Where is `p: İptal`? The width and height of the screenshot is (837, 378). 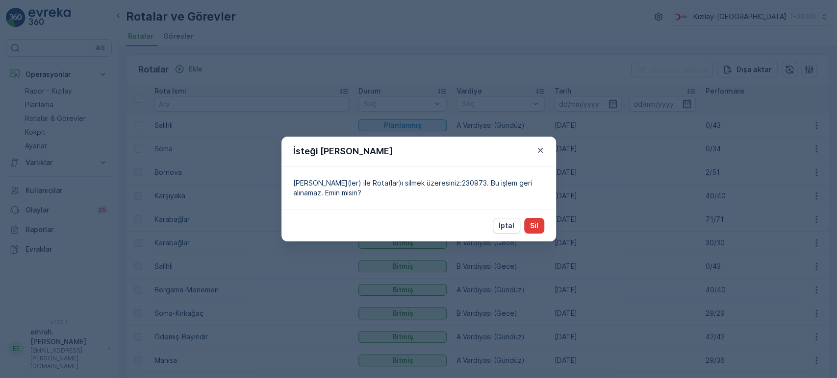 p: İptal is located at coordinates (506, 226).